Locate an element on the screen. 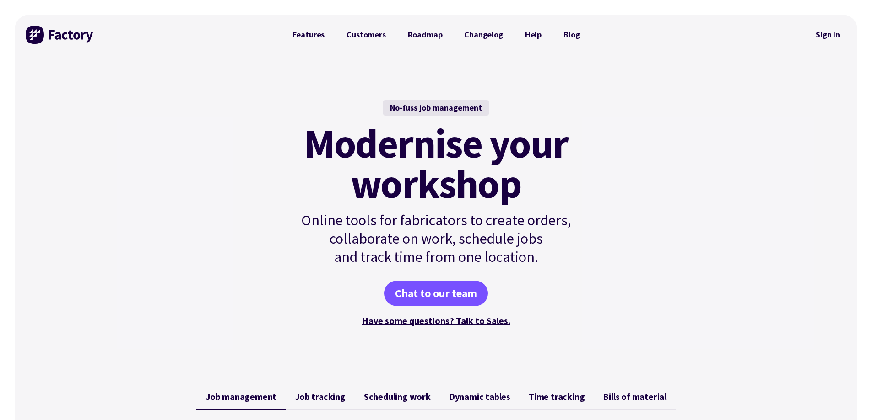 The height and width of the screenshot is (420, 872). a: Help is located at coordinates (533, 35).